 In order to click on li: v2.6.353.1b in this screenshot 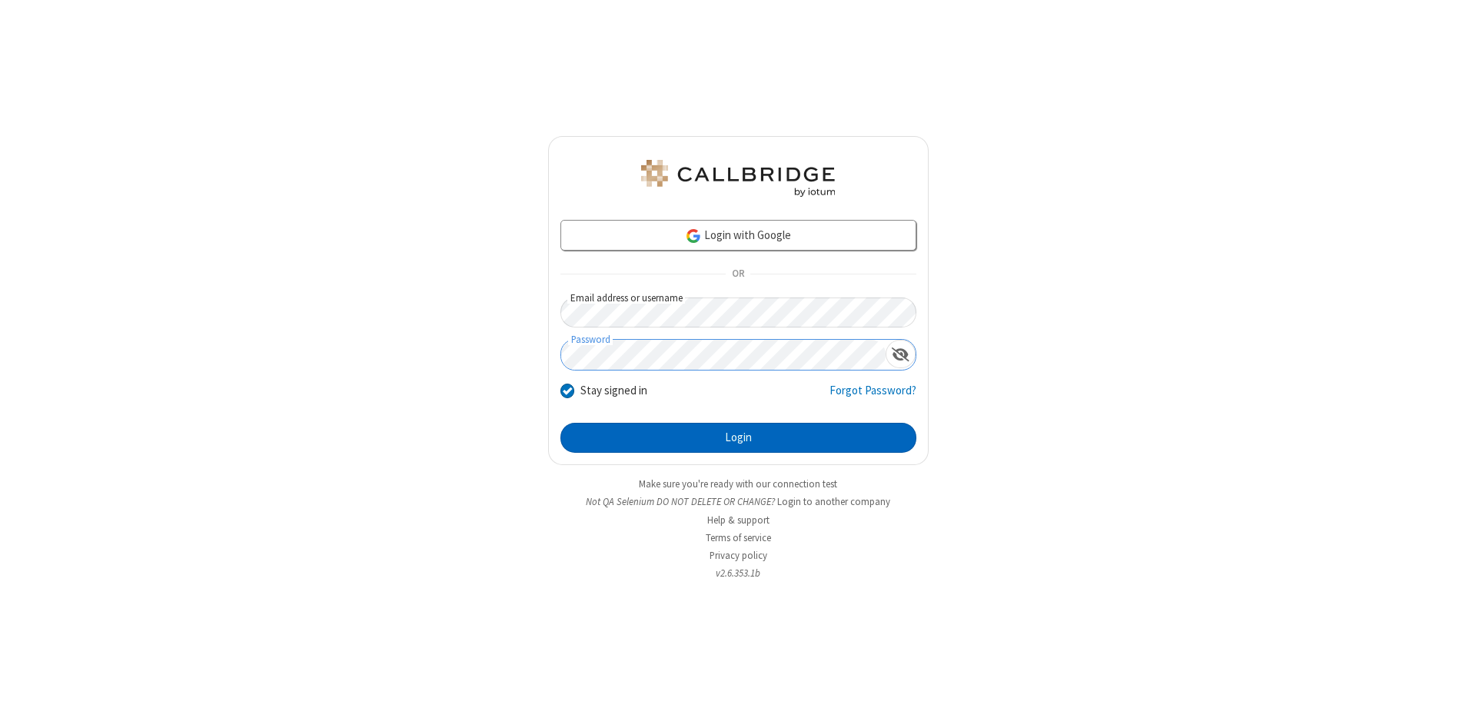, I will do `click(738, 573)`.